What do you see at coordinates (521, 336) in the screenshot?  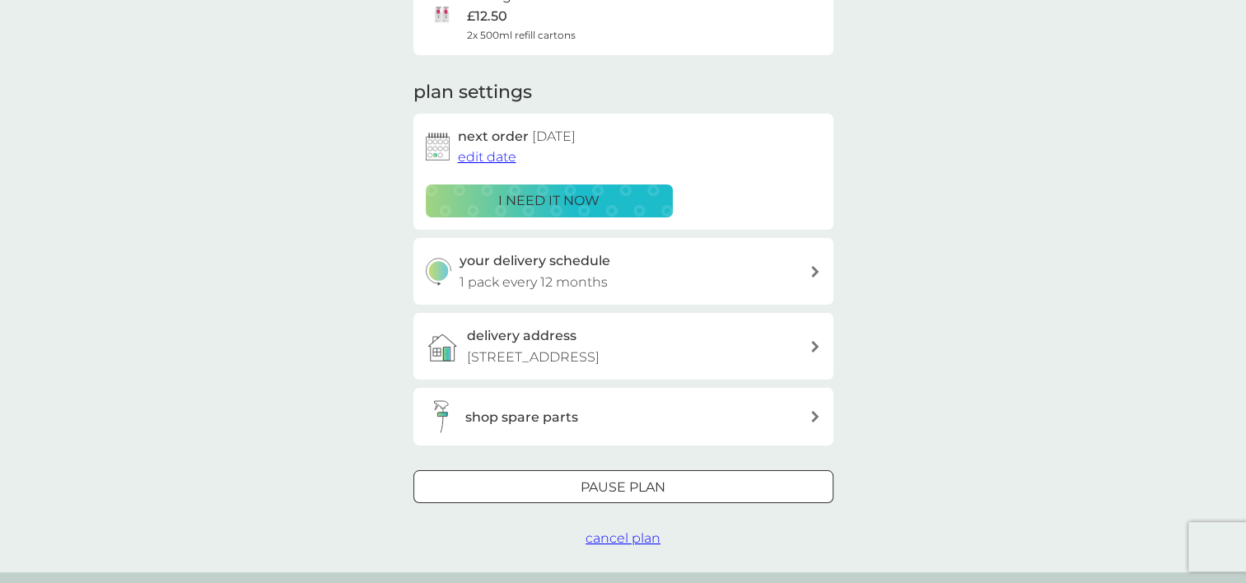 I see `h3: delivery address` at bounding box center [521, 336].